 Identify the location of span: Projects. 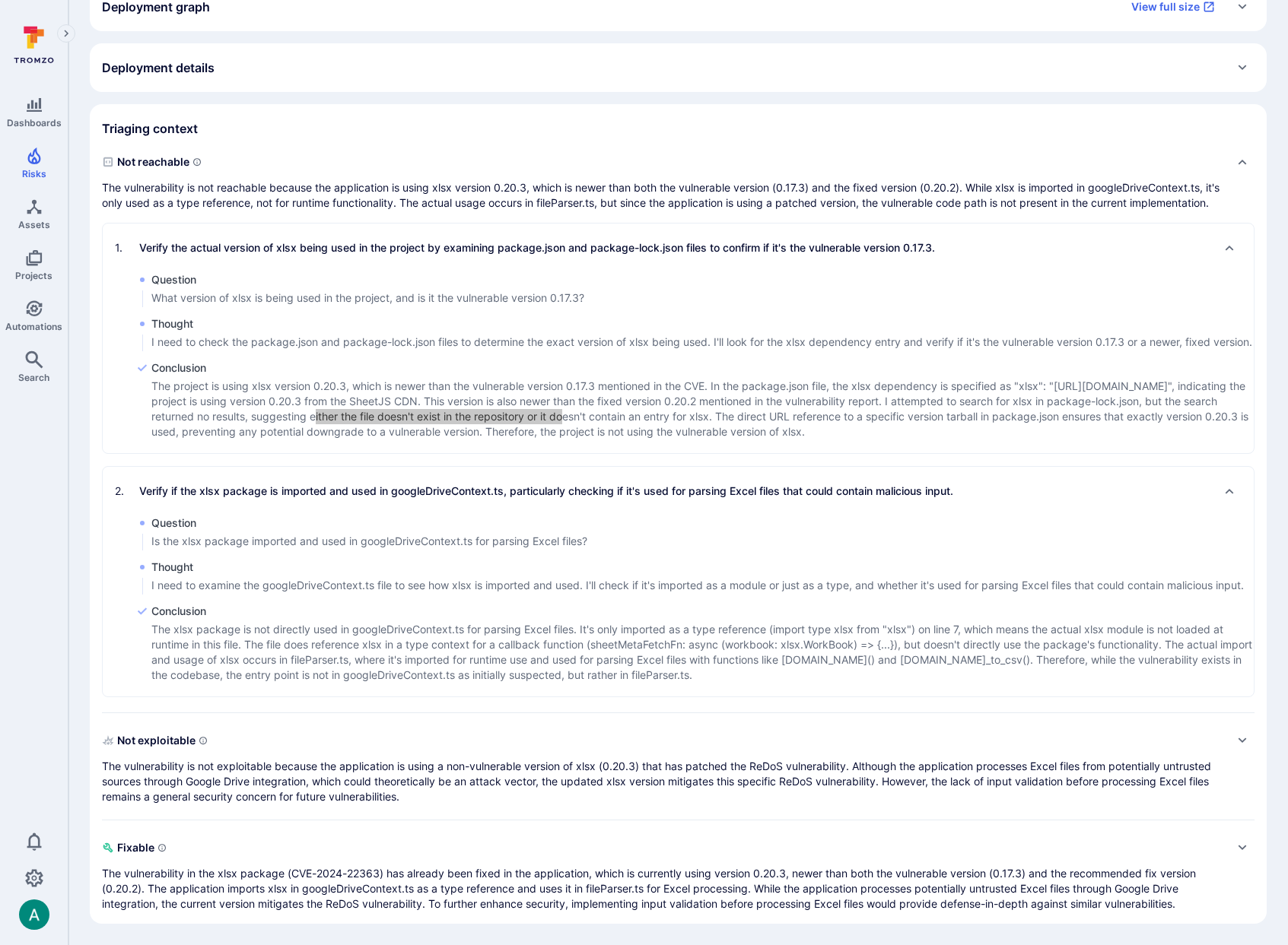
(33, 275).